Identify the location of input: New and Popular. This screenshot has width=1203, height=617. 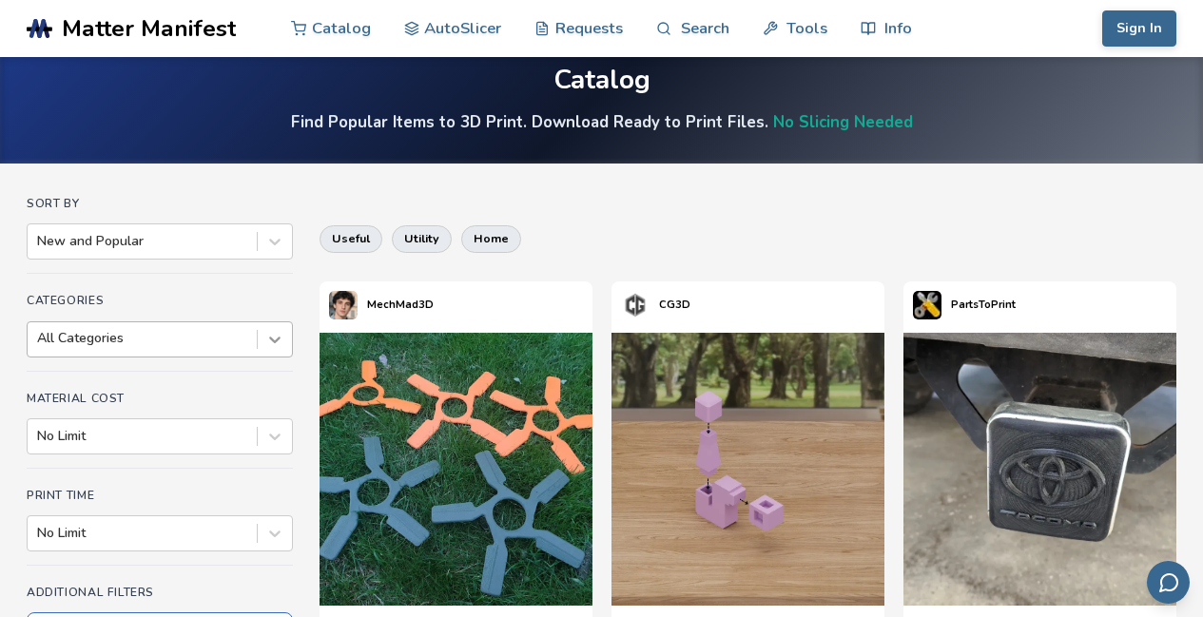
(39, 242).